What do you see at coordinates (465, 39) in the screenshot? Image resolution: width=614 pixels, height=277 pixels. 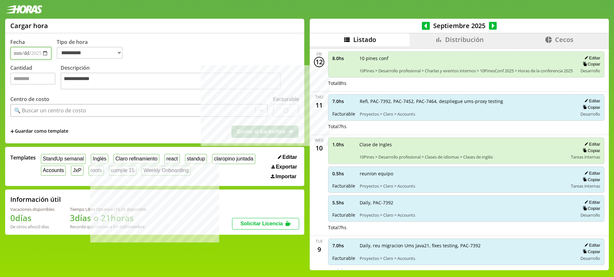 I see `span: Distribución` at bounding box center [465, 39].